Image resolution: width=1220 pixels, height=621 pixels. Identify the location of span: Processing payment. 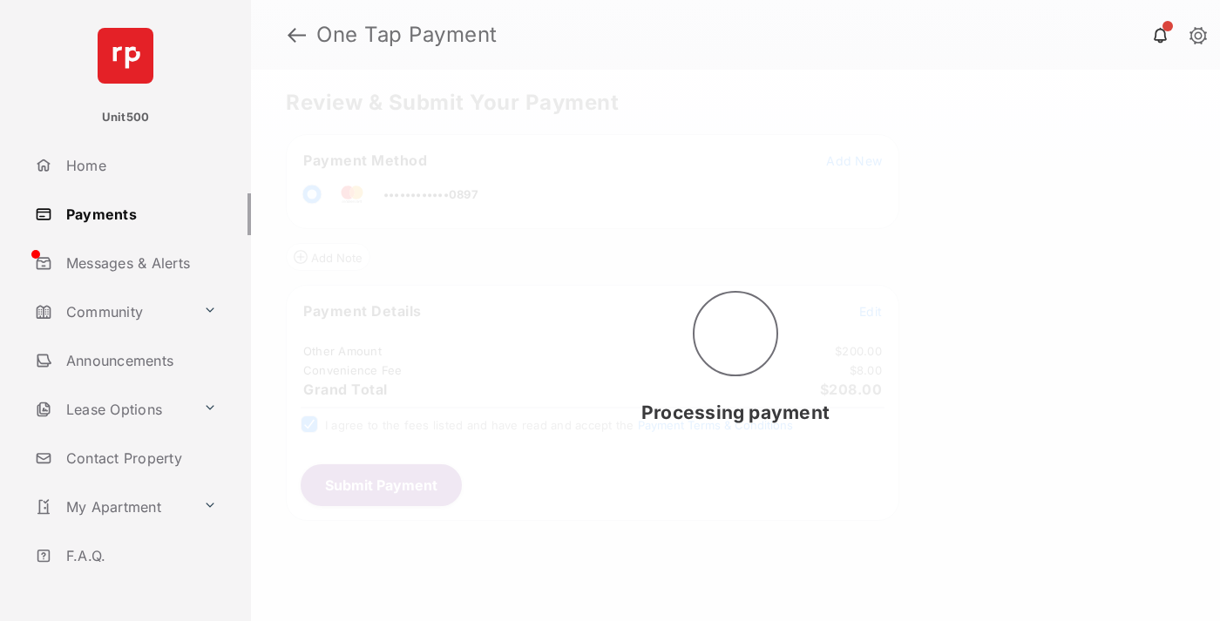
(735, 412).